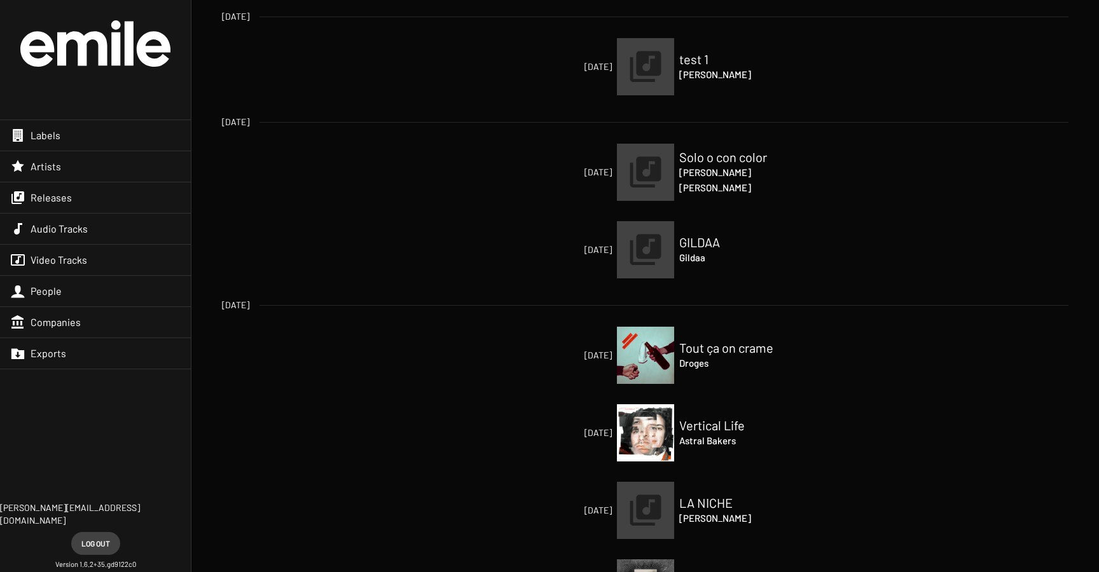  I want to click on span: Companies, so click(55, 322).